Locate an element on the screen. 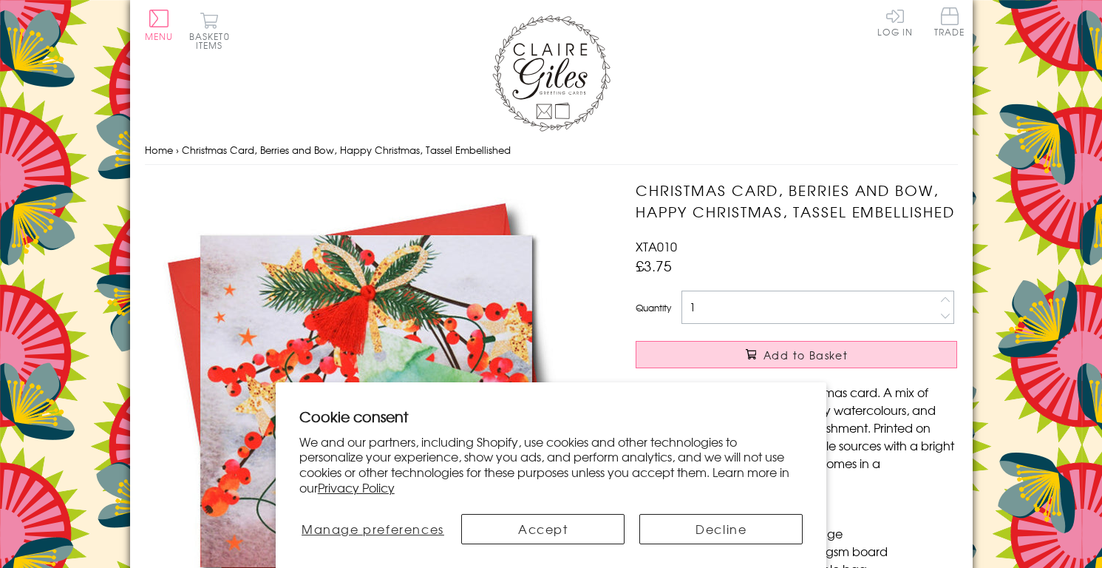  a: Privacy Policy is located at coordinates (356, 487).